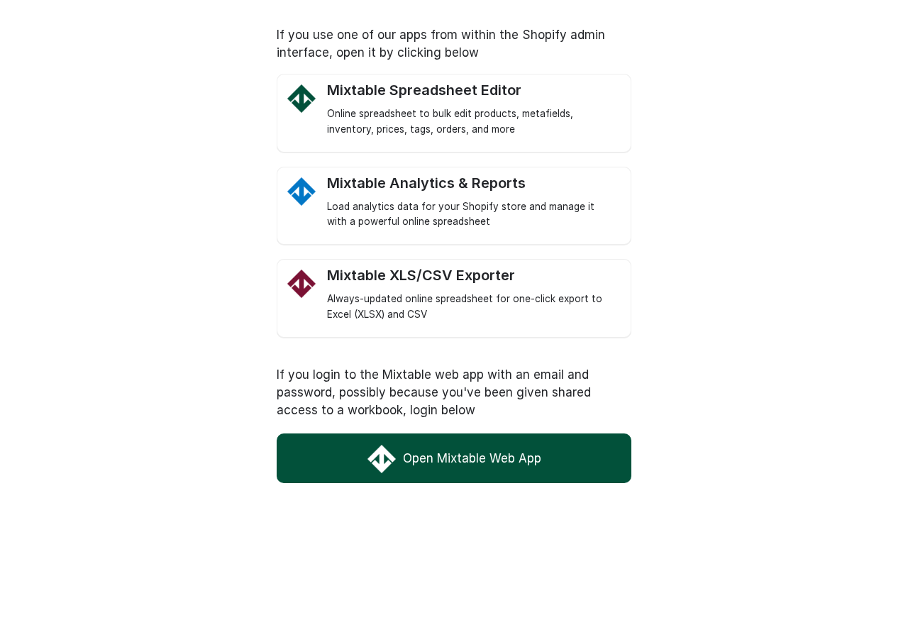  What do you see at coordinates (454, 458) in the screenshot?
I see `a: Open Mixtable Web App` at bounding box center [454, 458].